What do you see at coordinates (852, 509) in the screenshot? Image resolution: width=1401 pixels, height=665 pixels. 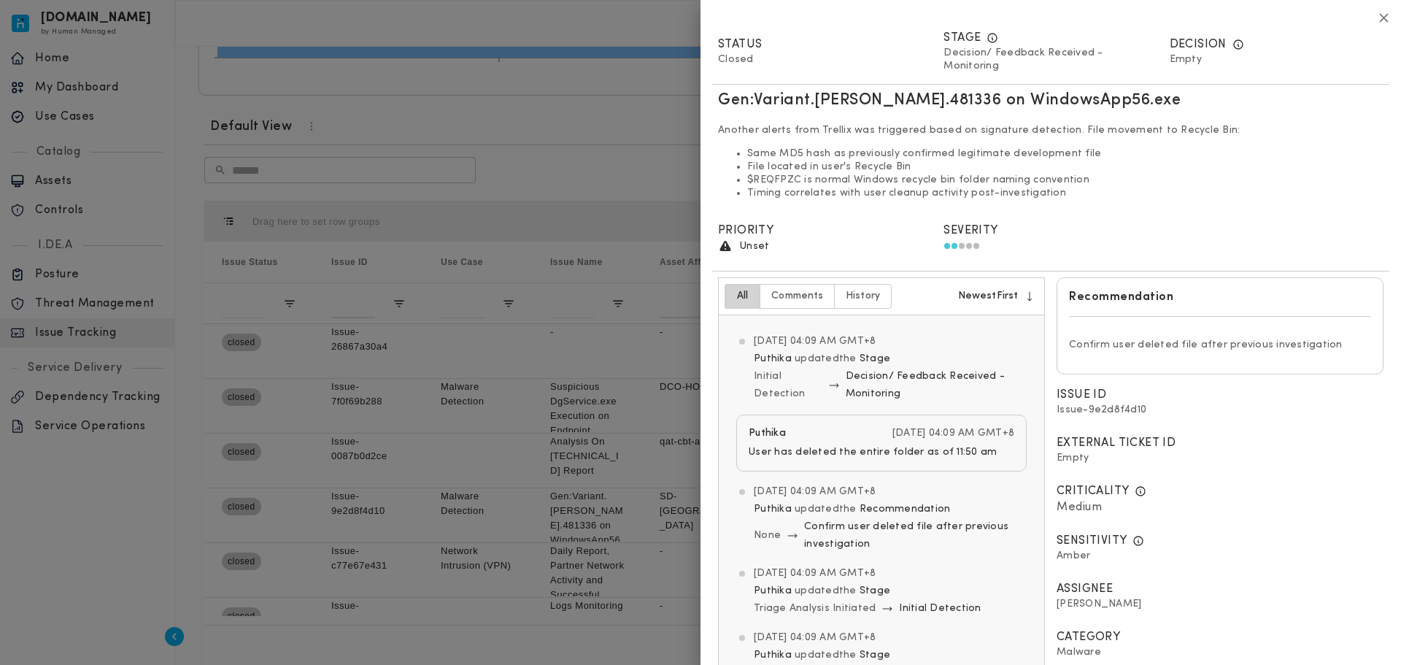 I see `p: Puthika Recommendation` at bounding box center [852, 509].